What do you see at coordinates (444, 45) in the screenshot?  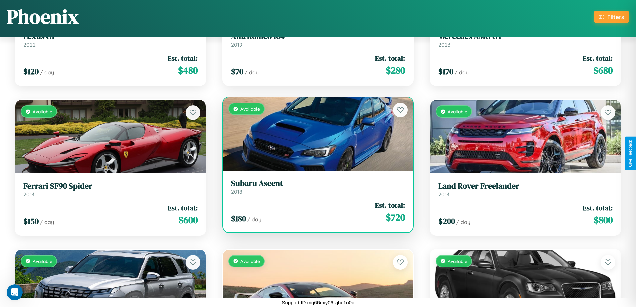 I see `span: 2023` at bounding box center [444, 45].